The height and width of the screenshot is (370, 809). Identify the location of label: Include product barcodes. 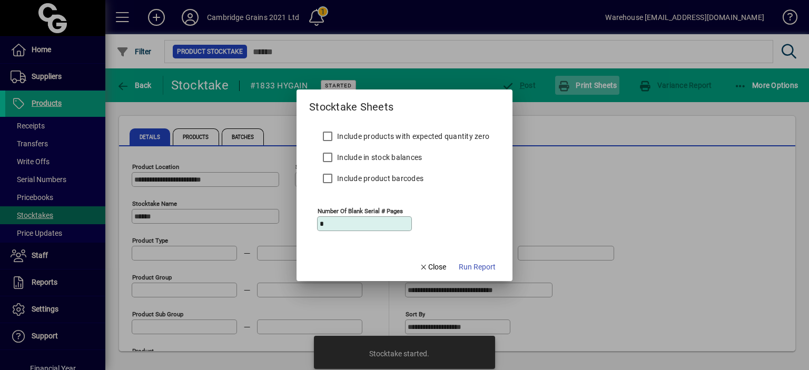
(379, 178).